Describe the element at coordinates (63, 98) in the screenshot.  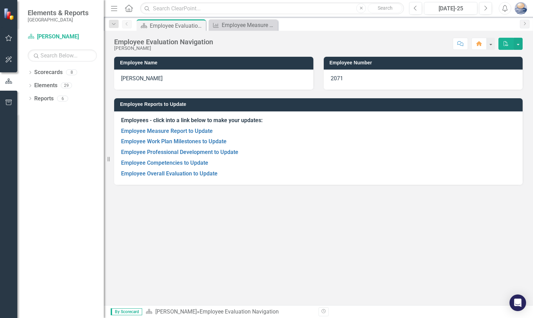
I see `div: 6` at that location.